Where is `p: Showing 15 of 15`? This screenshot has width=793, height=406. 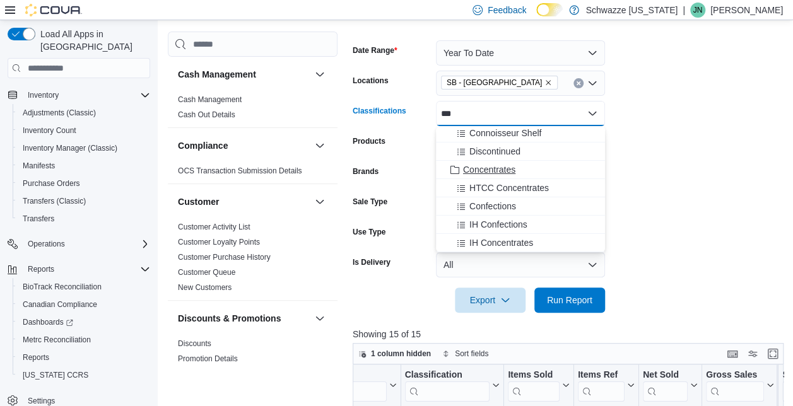
p: Showing 15 of 15 is located at coordinates (570, 334).